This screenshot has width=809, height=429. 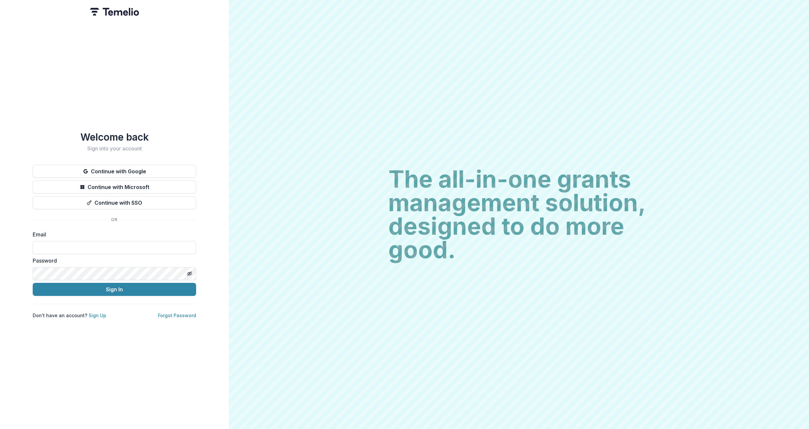 What do you see at coordinates (112, 260) in the screenshot?
I see `label: Password` at bounding box center [112, 260].